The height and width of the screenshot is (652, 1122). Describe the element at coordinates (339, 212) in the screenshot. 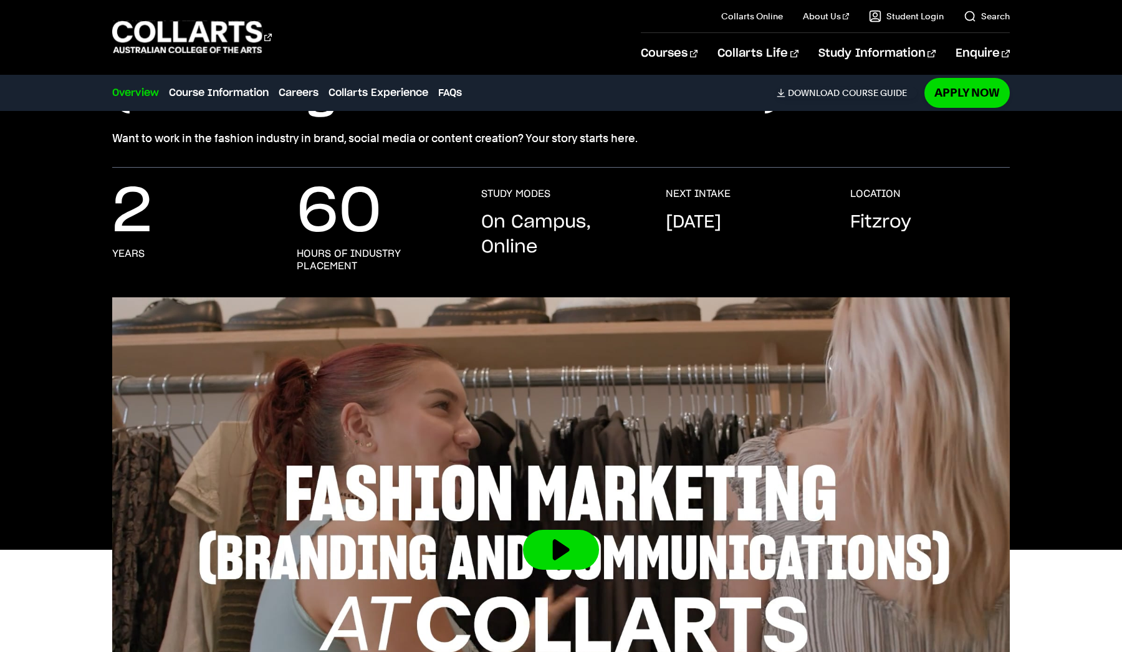

I see `p: 60` at that location.